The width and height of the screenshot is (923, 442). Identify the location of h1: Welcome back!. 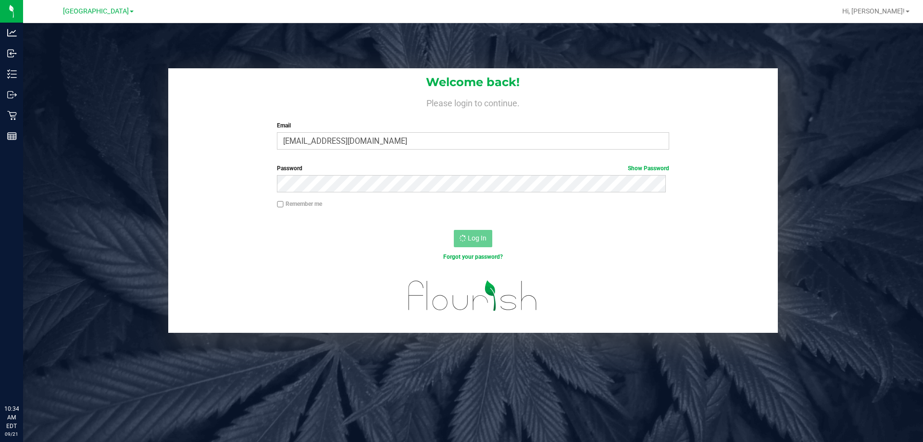
(473, 82).